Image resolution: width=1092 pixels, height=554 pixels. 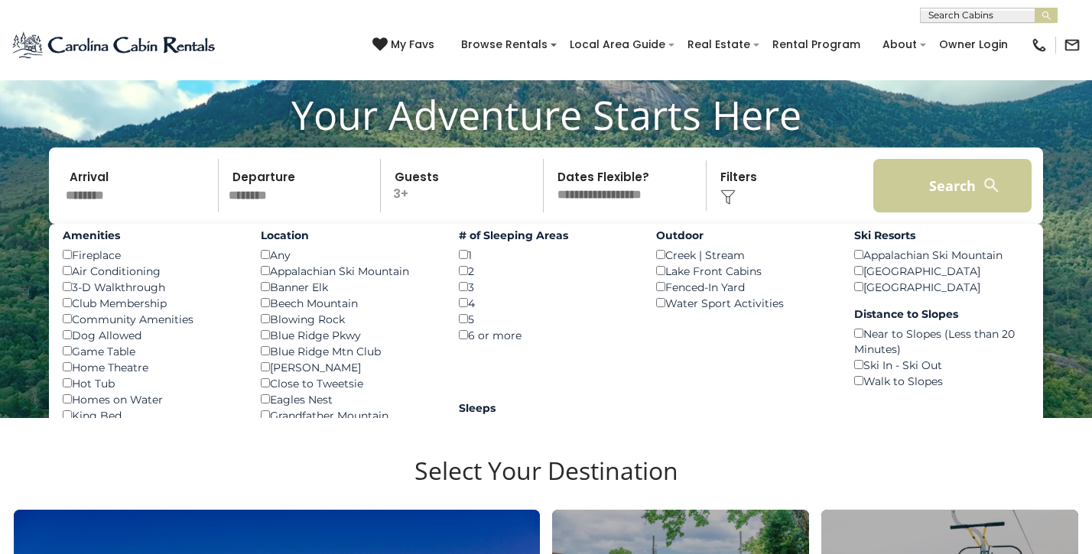 What do you see at coordinates (348, 399) in the screenshot?
I see `div: Eagles Nest` at bounding box center [348, 399].